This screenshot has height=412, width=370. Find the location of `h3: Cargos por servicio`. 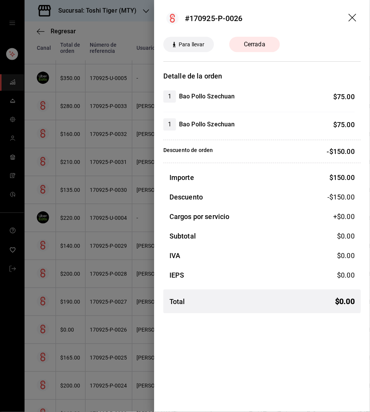

h3: Cargos por servicio is located at coordinates (199, 216).